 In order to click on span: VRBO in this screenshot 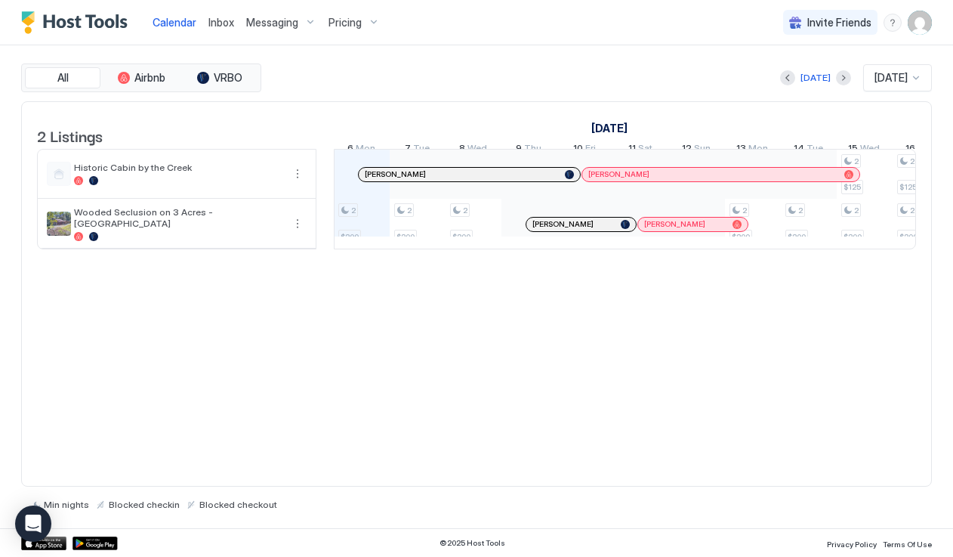, I will do `click(228, 78)`.